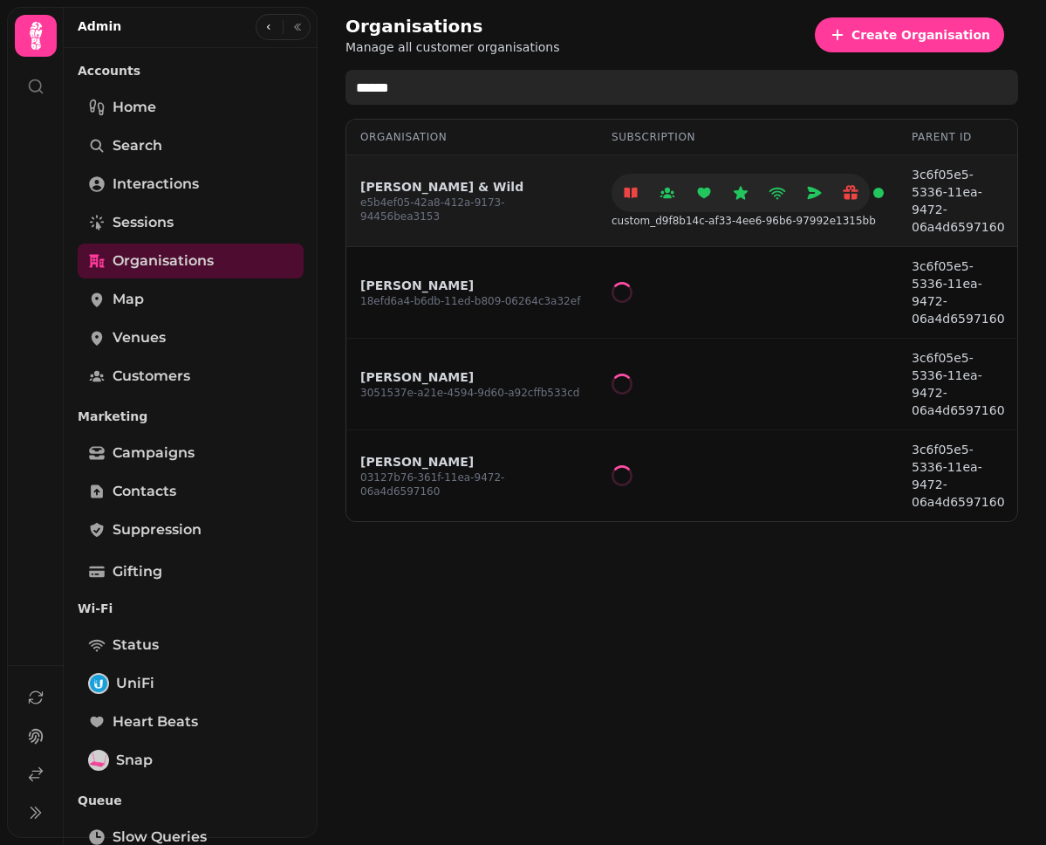  I want to click on a: Suppression, so click(190, 530).